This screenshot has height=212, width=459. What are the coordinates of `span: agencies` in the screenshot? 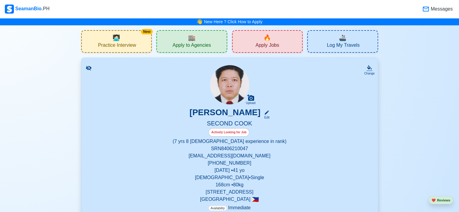 It's located at (192, 38).